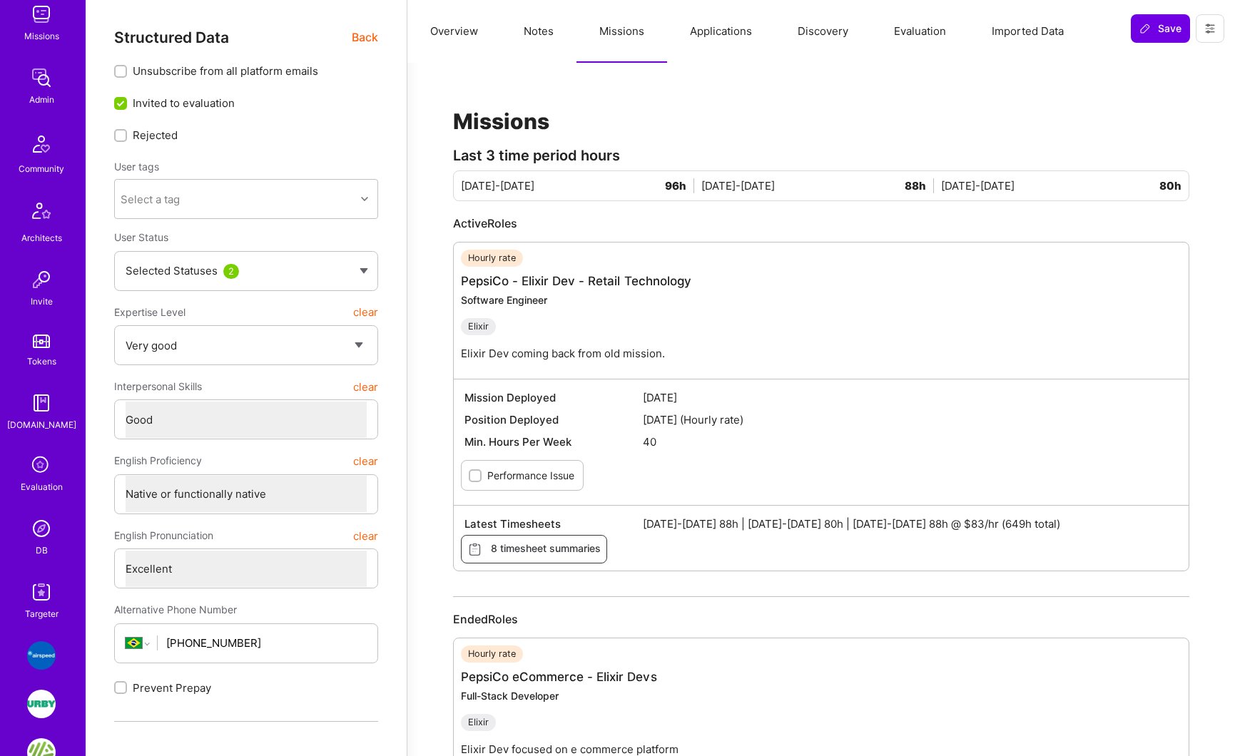 Image resolution: width=1235 pixels, height=756 pixels. What do you see at coordinates (576, 300) in the screenshot?
I see `div: Software Engineer` at bounding box center [576, 300].